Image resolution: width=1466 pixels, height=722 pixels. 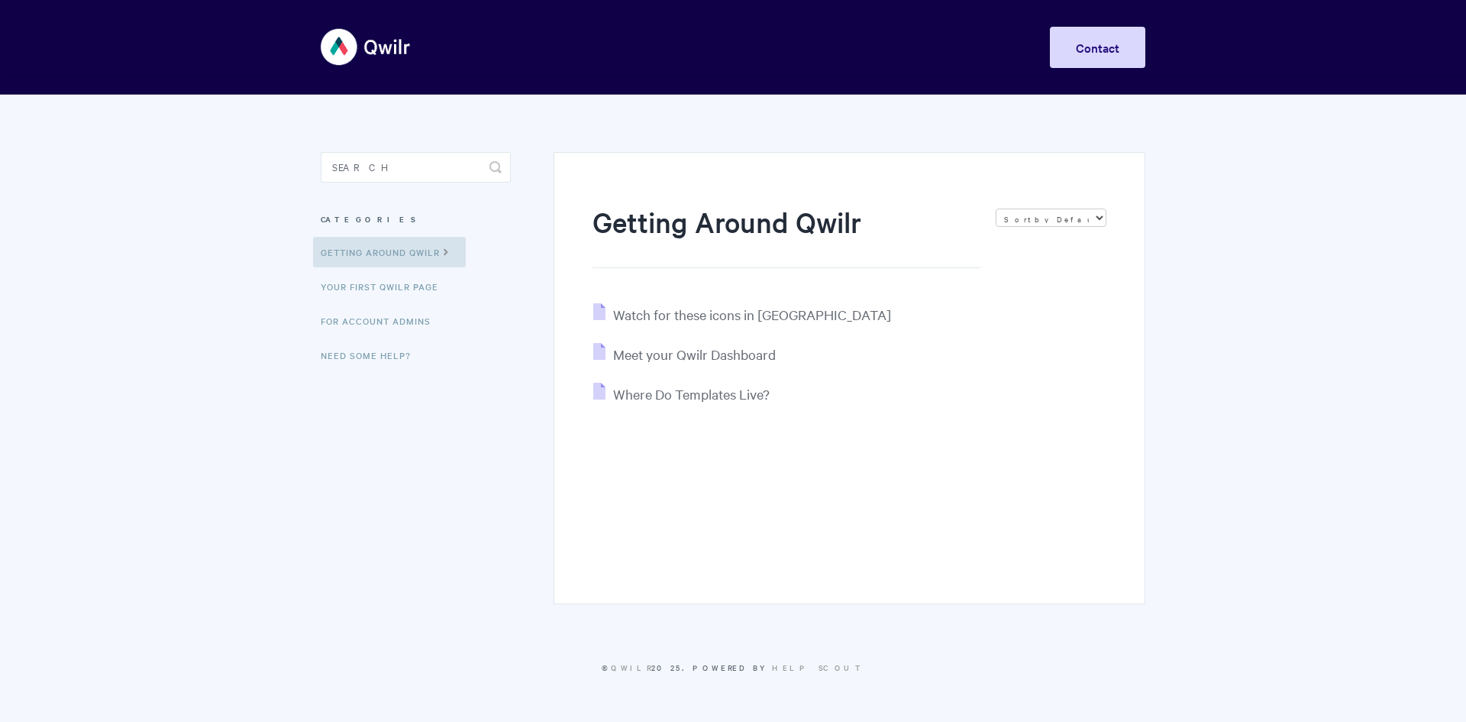 I want to click on a: Qwilr, so click(x=631, y=667).